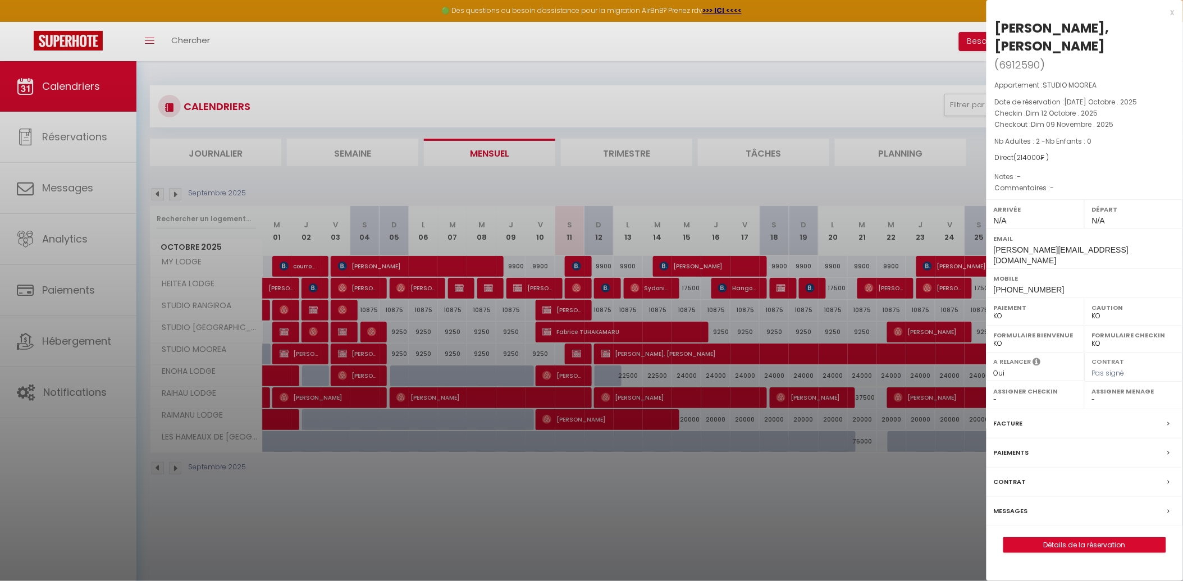 The image size is (1183, 581). What do you see at coordinates (1085, 188) in the screenshot?
I see `p: Commentaires :` at bounding box center [1085, 188].